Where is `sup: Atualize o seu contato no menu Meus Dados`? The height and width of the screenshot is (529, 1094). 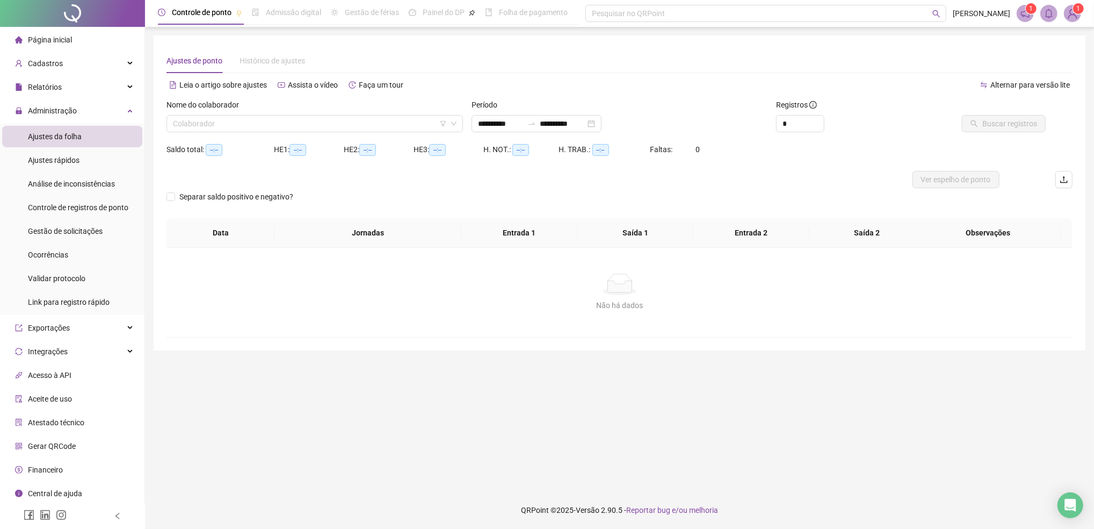
sup: Atualize o seu contato no menu Meus Dados is located at coordinates (1079, 9).